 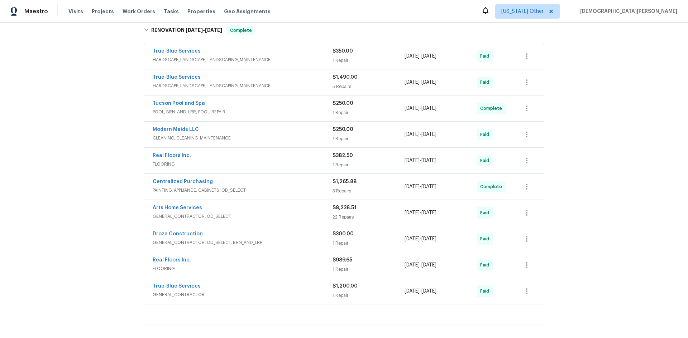 What do you see at coordinates (343, 234) in the screenshot?
I see `span: $300.00` at bounding box center [343, 234].